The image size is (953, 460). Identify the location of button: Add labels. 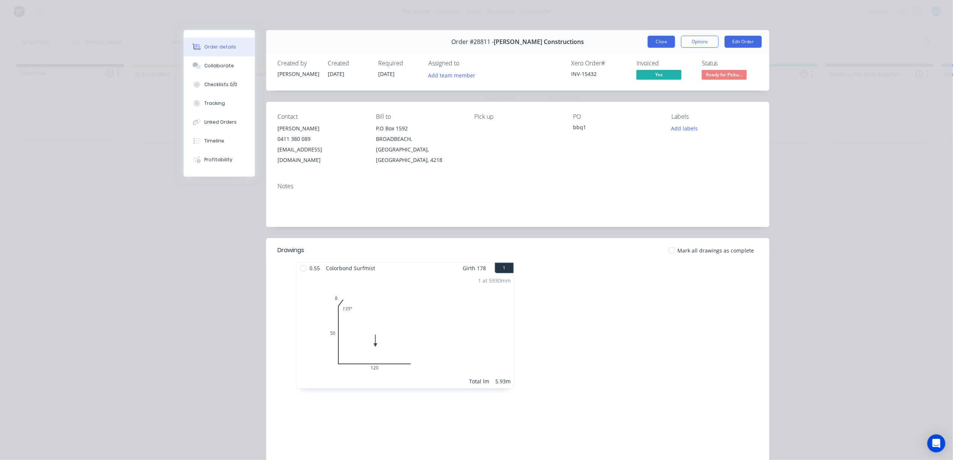
(685, 128).